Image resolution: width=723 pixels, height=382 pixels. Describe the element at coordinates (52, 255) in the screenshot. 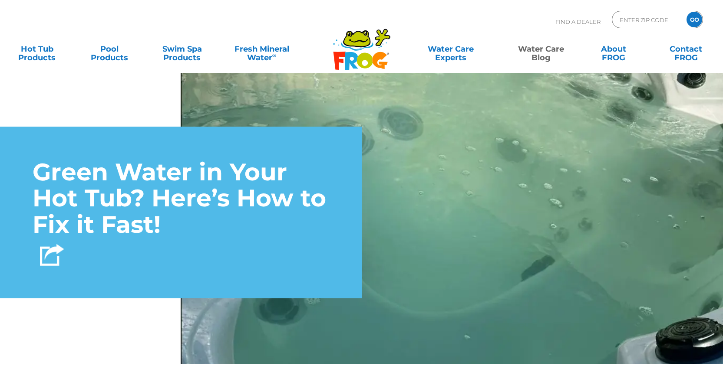

I see `img: Share` at that location.